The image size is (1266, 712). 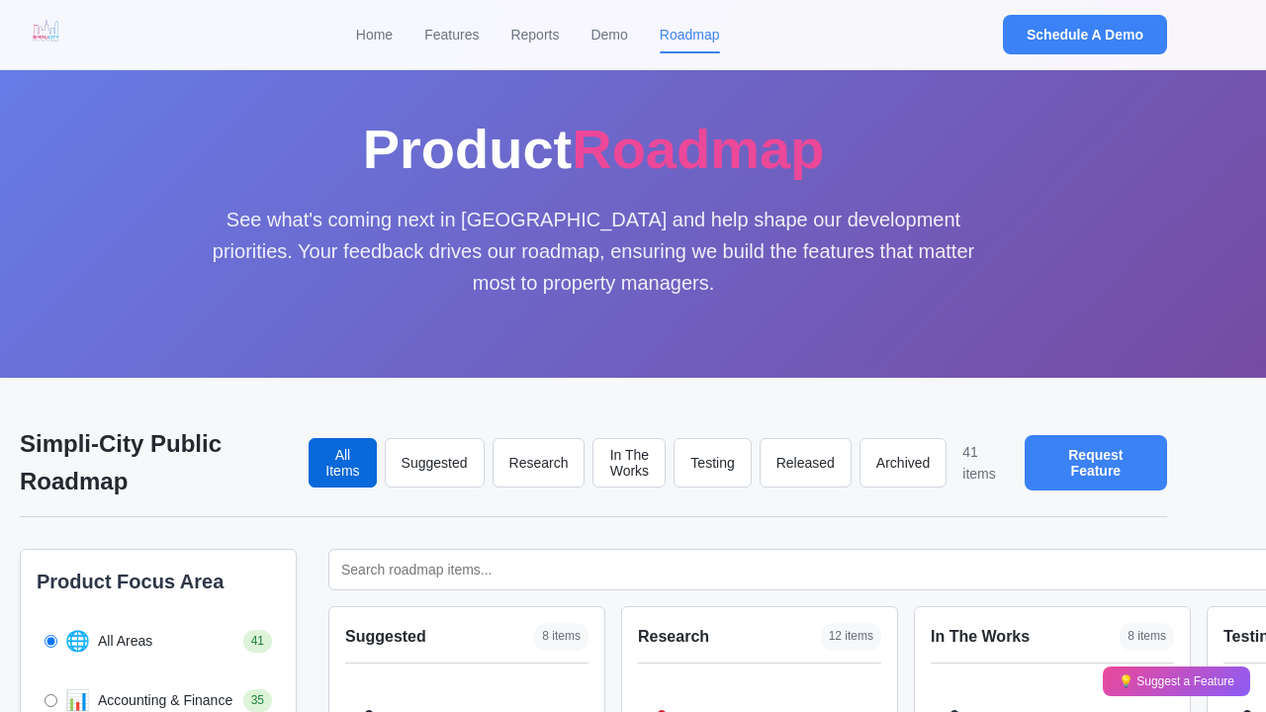 I want to click on a: Roadmap, so click(x=689, y=35).